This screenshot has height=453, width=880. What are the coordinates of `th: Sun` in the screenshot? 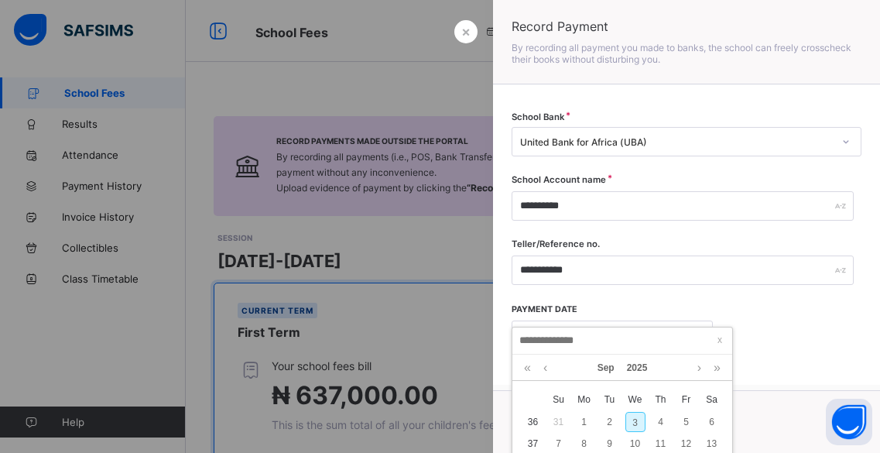 It's located at (558, 399).